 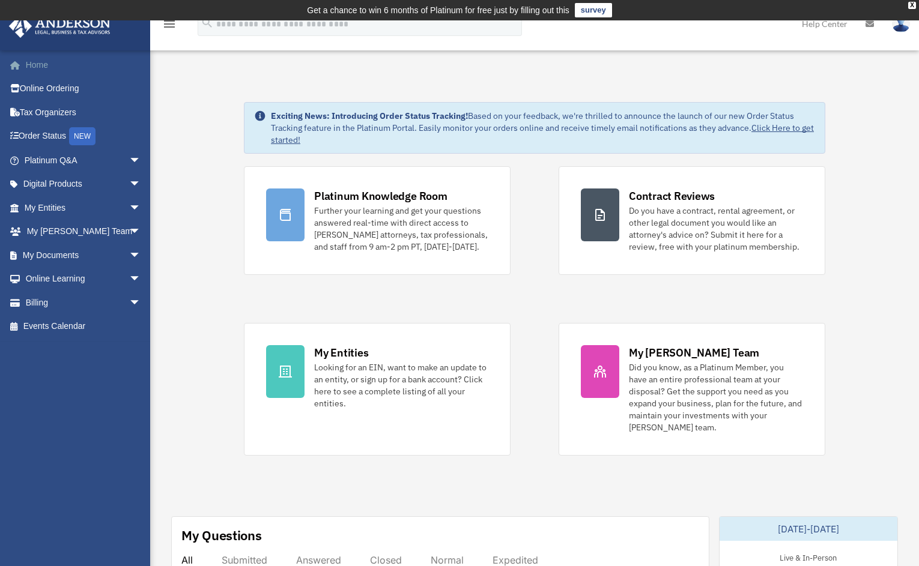 What do you see at coordinates (716, 229) in the screenshot?
I see `div: Do you have a contract, rental agreement, or other legal document you would like an attorney's ad...` at bounding box center [716, 229].